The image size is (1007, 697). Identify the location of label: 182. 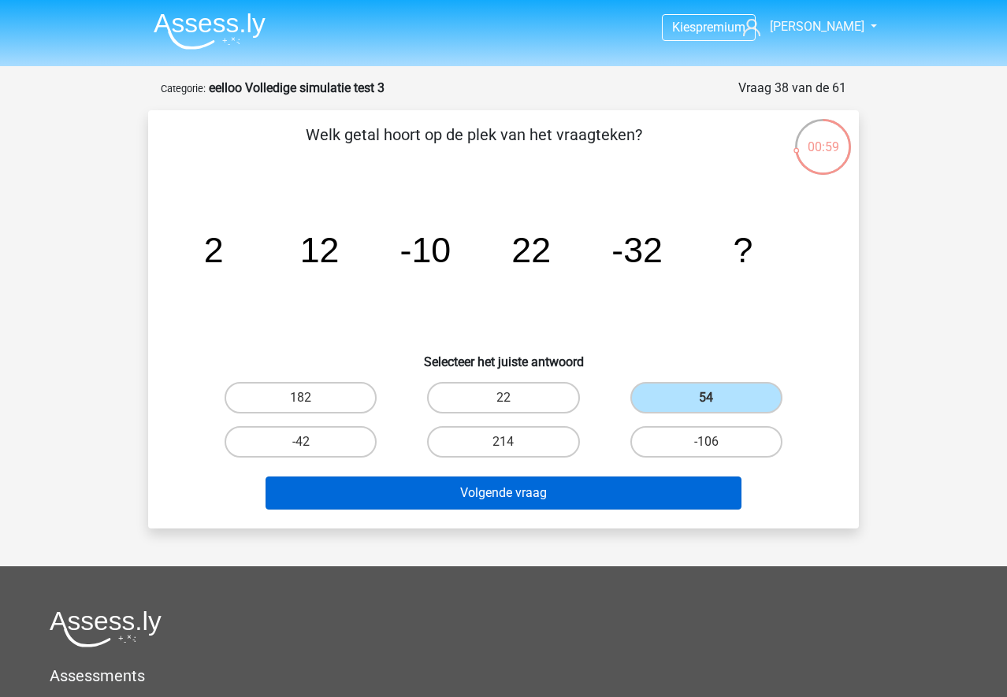
(300, 398).